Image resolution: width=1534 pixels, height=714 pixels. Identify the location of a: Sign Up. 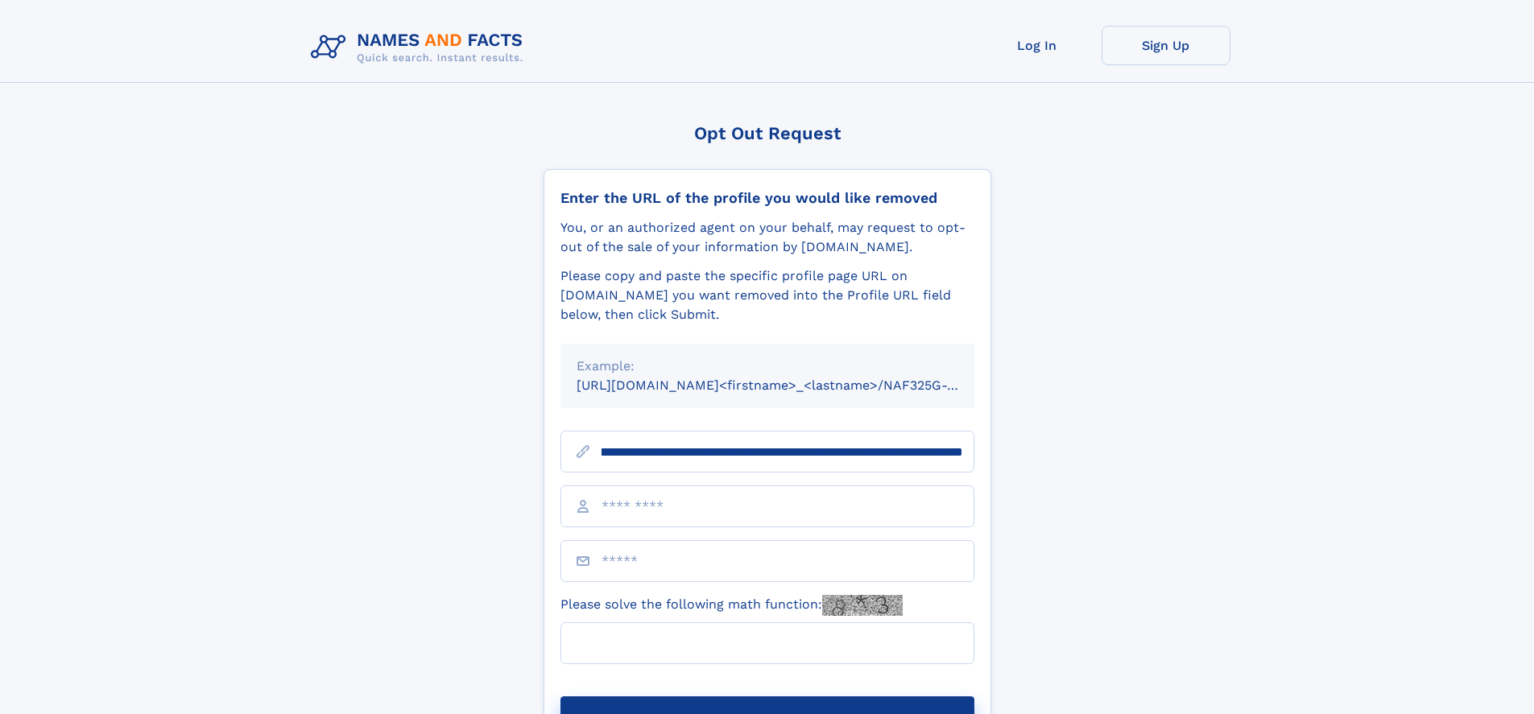
(1166, 45).